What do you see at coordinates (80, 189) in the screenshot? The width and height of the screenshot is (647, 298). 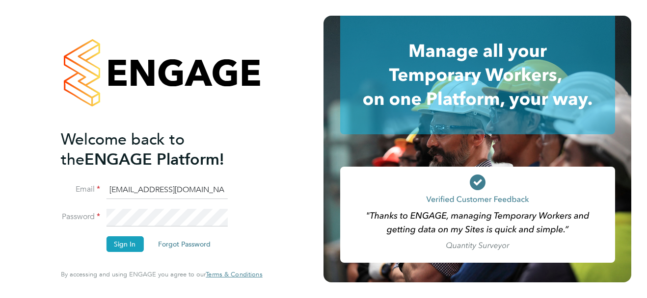 I see `label: Email` at bounding box center [80, 189].